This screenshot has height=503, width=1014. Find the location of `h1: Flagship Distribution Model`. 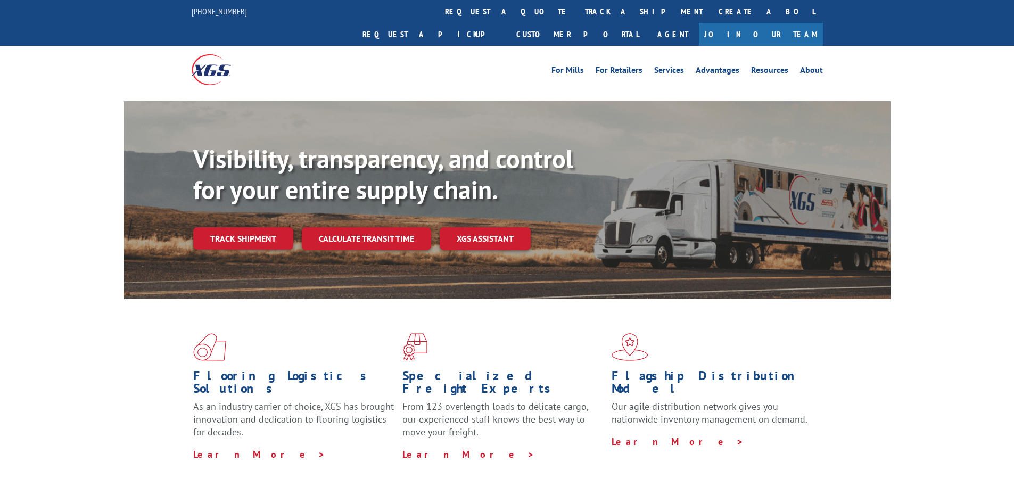

h1: Flagship Distribution Model is located at coordinates (712, 385).